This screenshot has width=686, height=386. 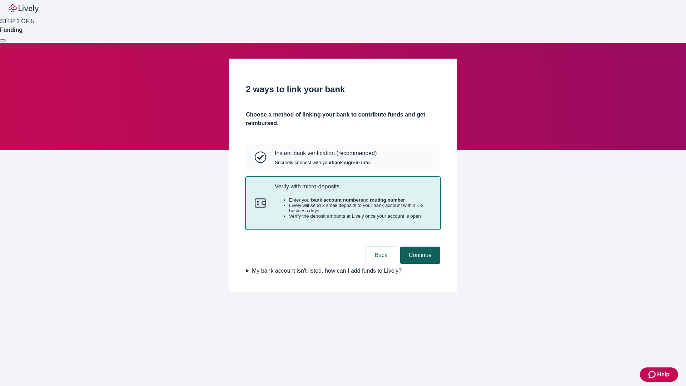 I want to click on svg: Zendesk support icon, so click(x=653, y=375).